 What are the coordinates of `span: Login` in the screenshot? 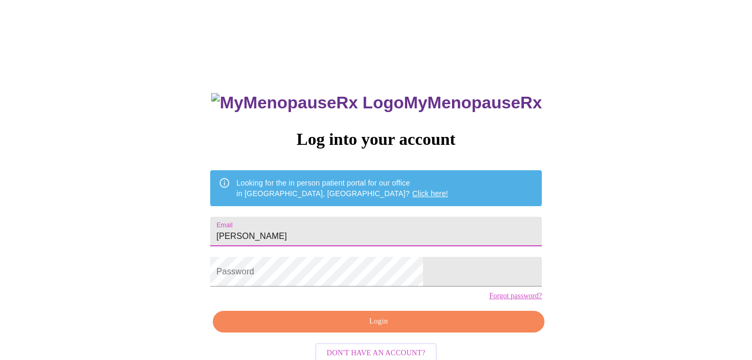 It's located at (379, 321).